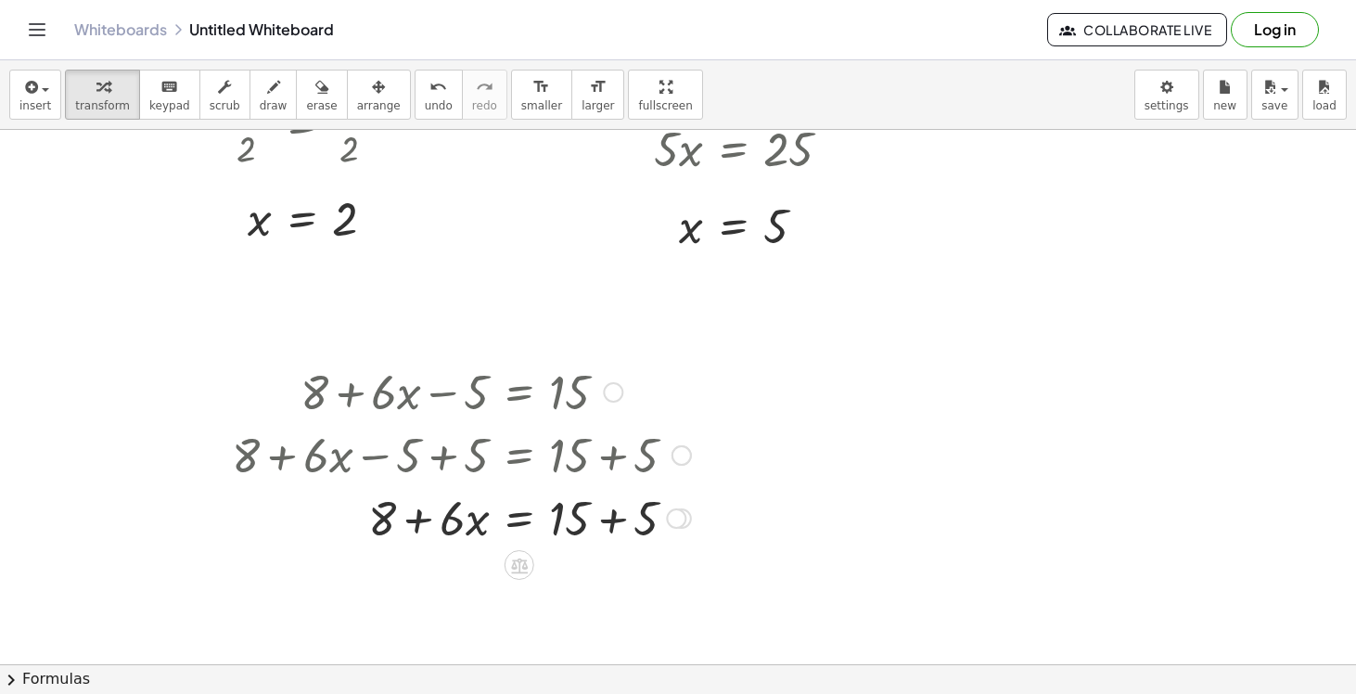  Describe the element at coordinates (170, 106) in the screenshot. I see `span: keypad` at that location.